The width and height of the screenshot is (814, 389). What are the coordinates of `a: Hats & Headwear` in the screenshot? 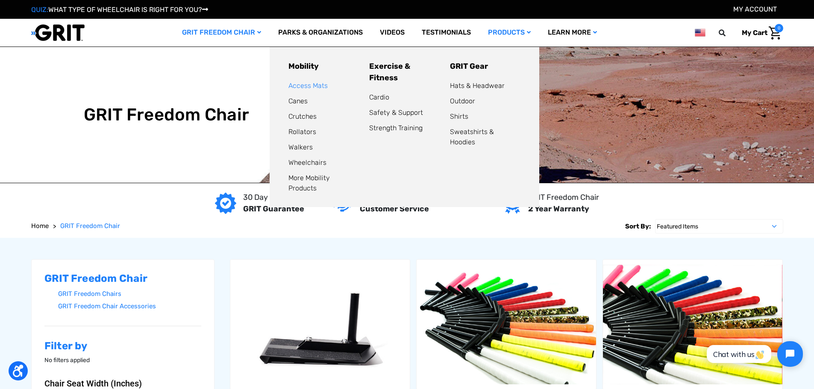 It's located at (477, 85).